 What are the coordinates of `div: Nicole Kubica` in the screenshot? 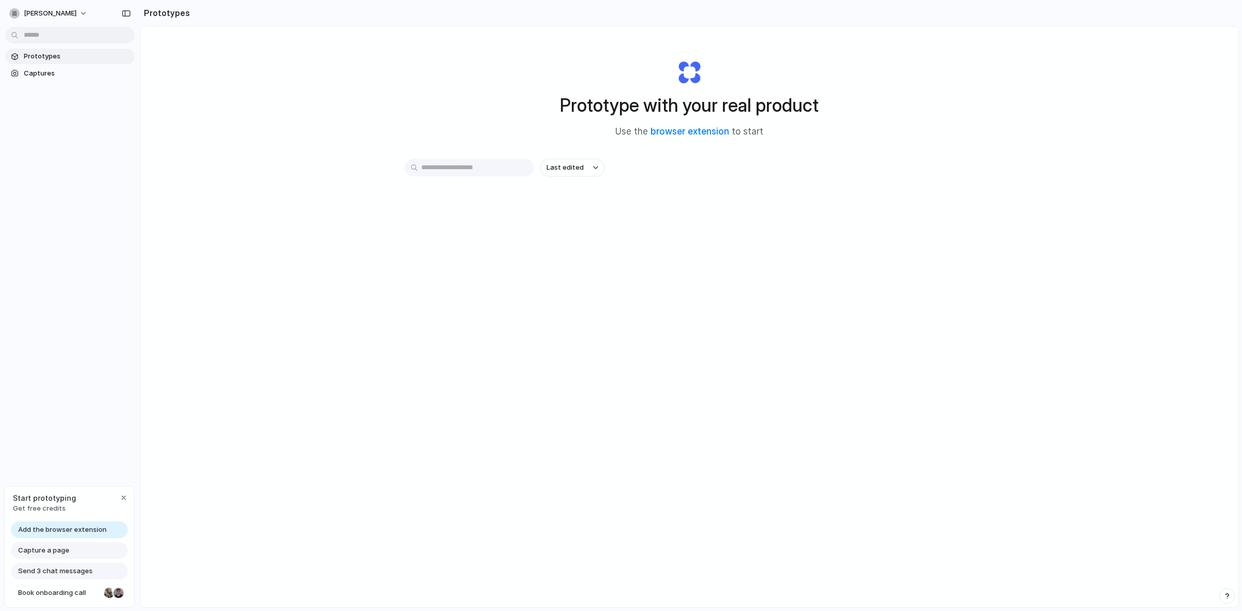 It's located at (109, 593).